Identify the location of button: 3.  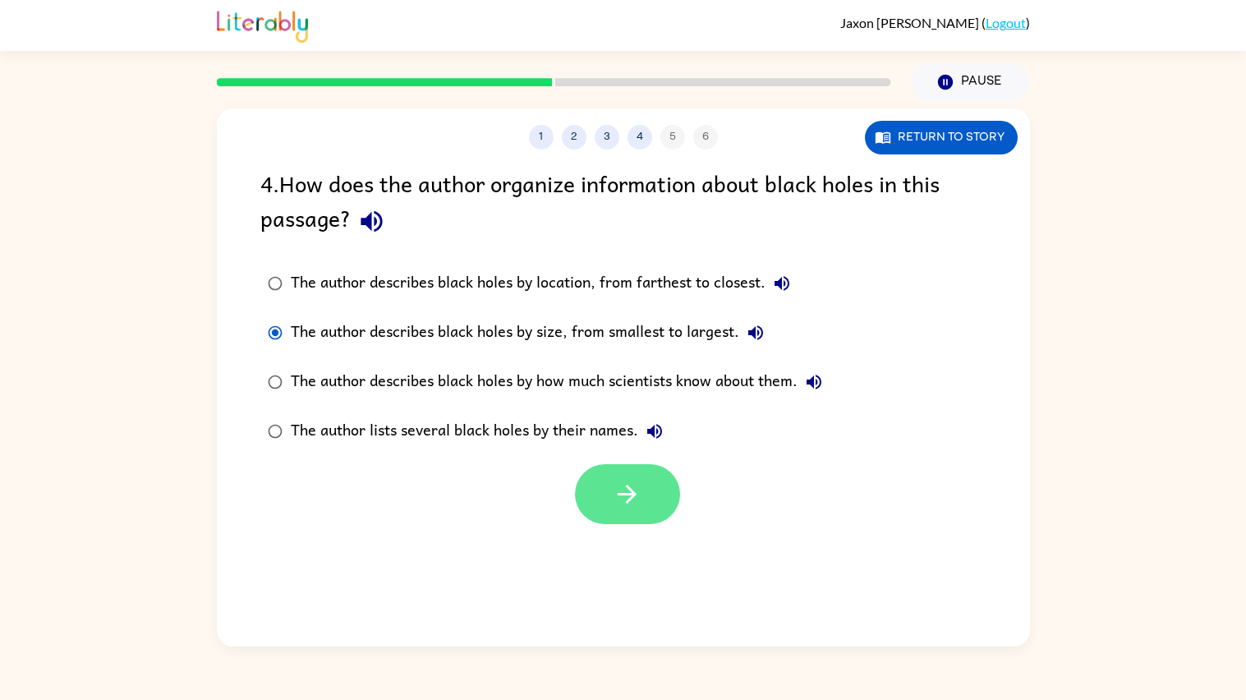
(607, 137).